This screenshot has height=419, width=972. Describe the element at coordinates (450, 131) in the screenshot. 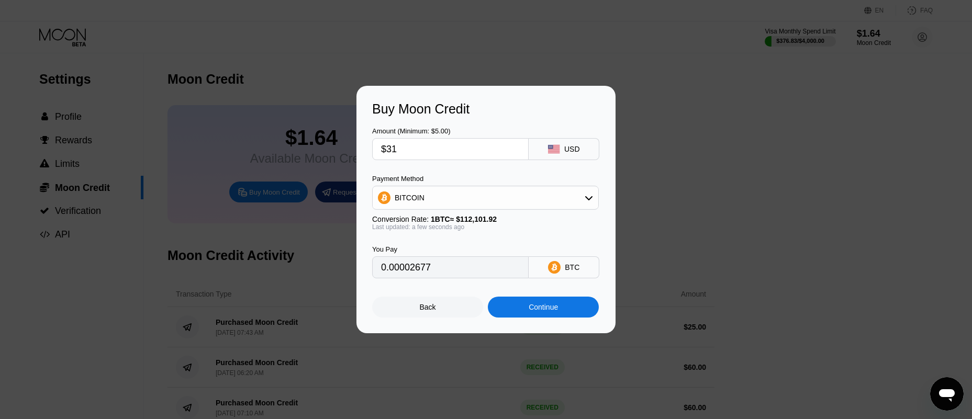

I see `div: Amount (Minimum: $5.00)` at that location.